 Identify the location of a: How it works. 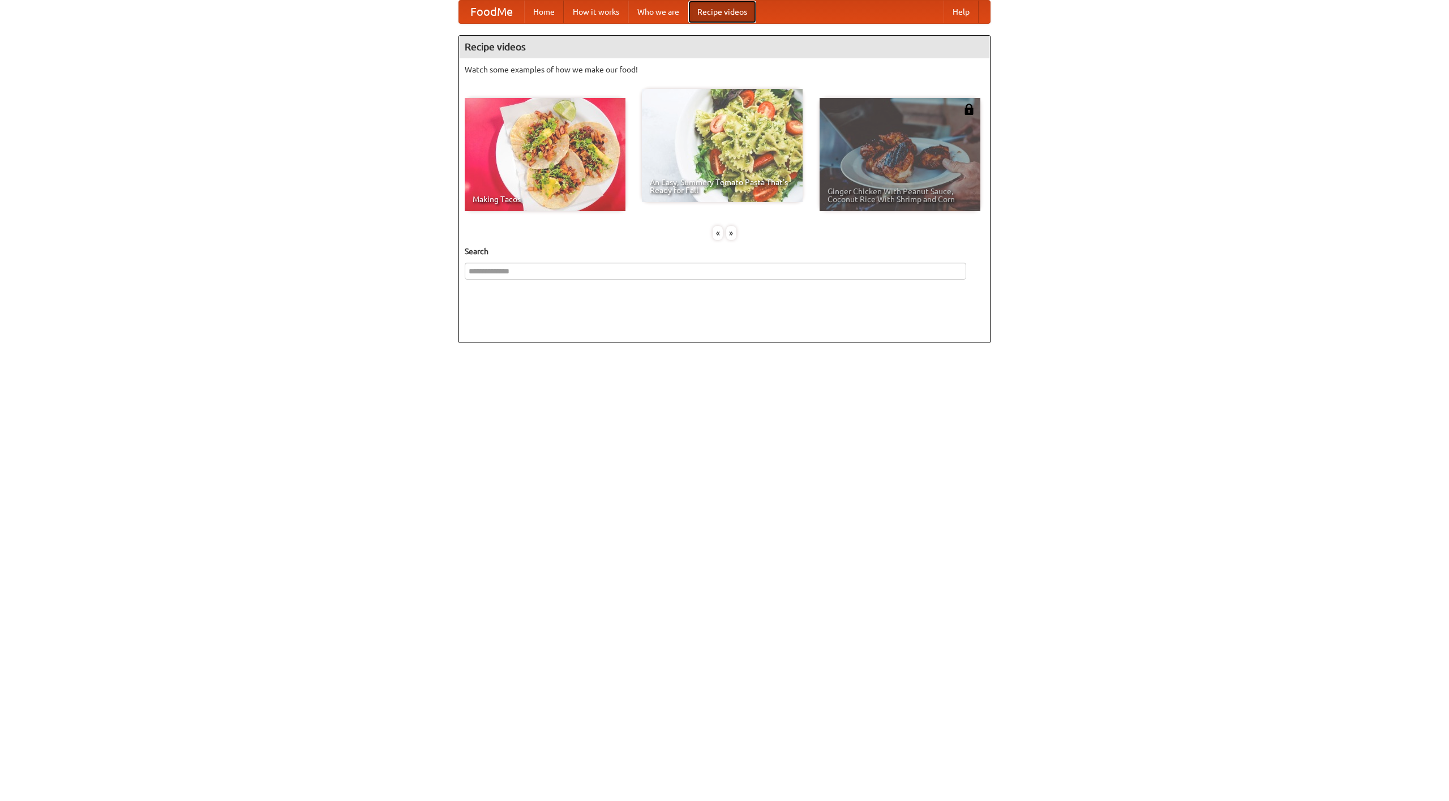
(596, 12).